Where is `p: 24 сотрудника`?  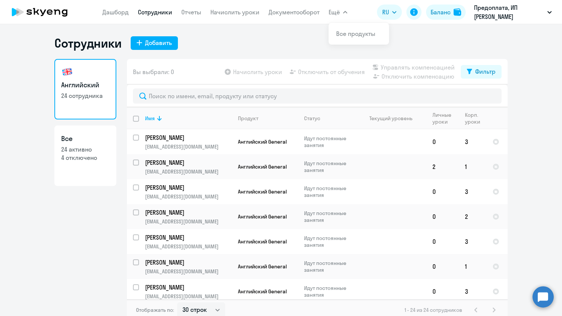 p: 24 сотрудника is located at coordinates (85, 96).